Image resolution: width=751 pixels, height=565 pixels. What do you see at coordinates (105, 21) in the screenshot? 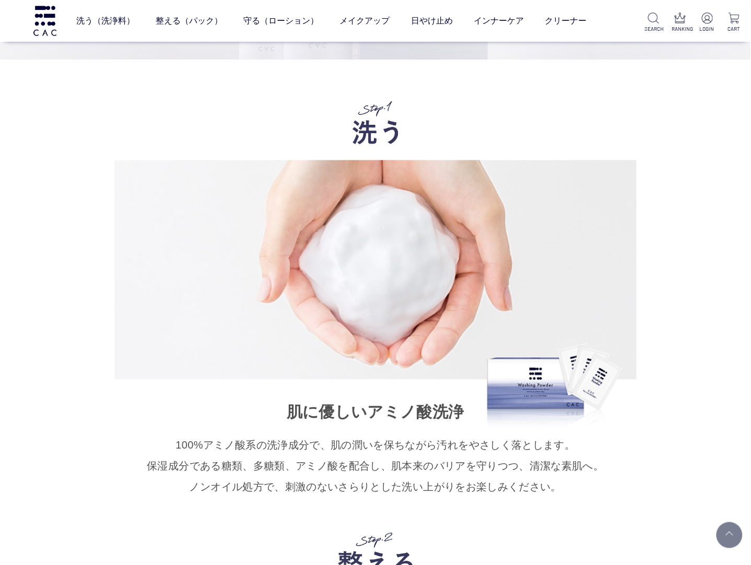
I see `a: 洗う（洗浄料）` at bounding box center [105, 21].